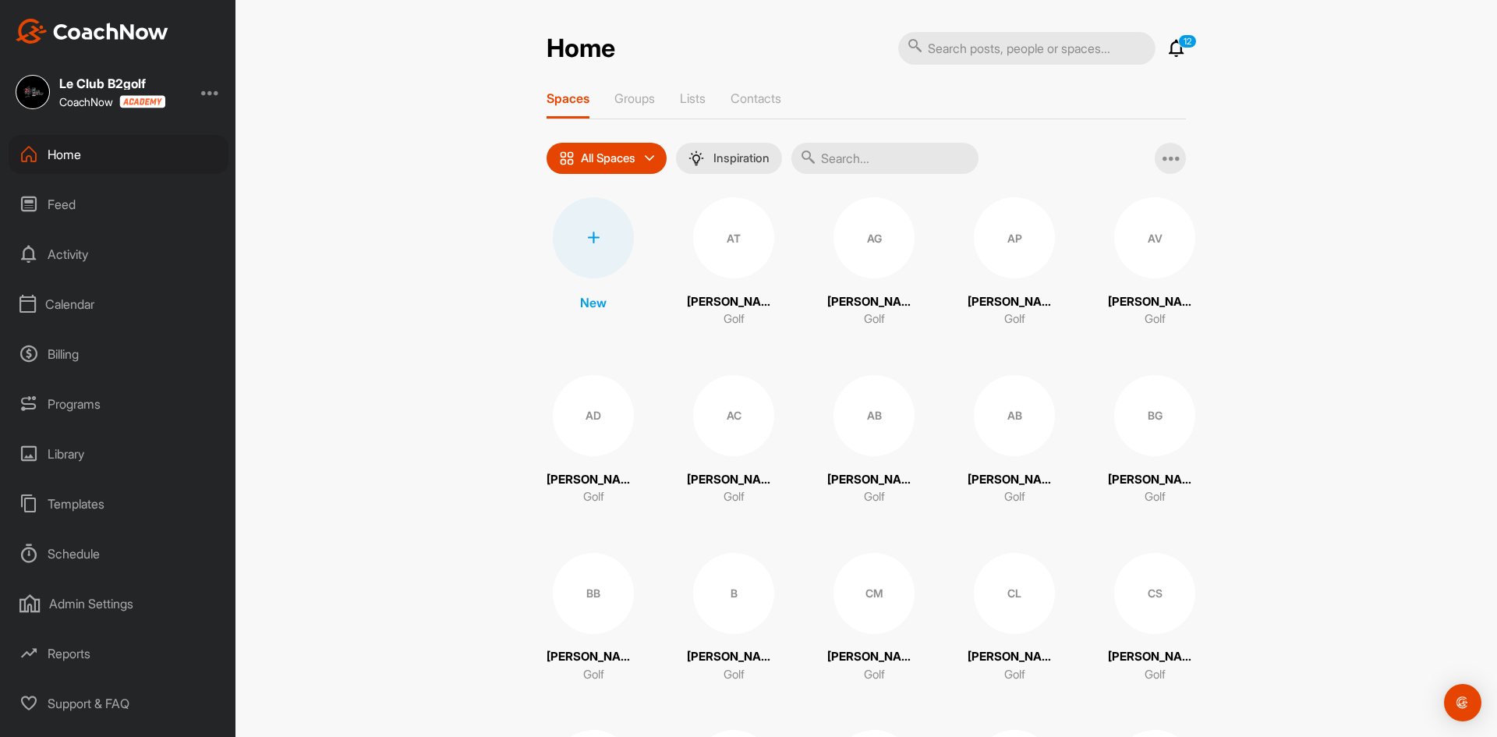 The height and width of the screenshot is (737, 1497). I want to click on div: Billing, so click(119, 354).